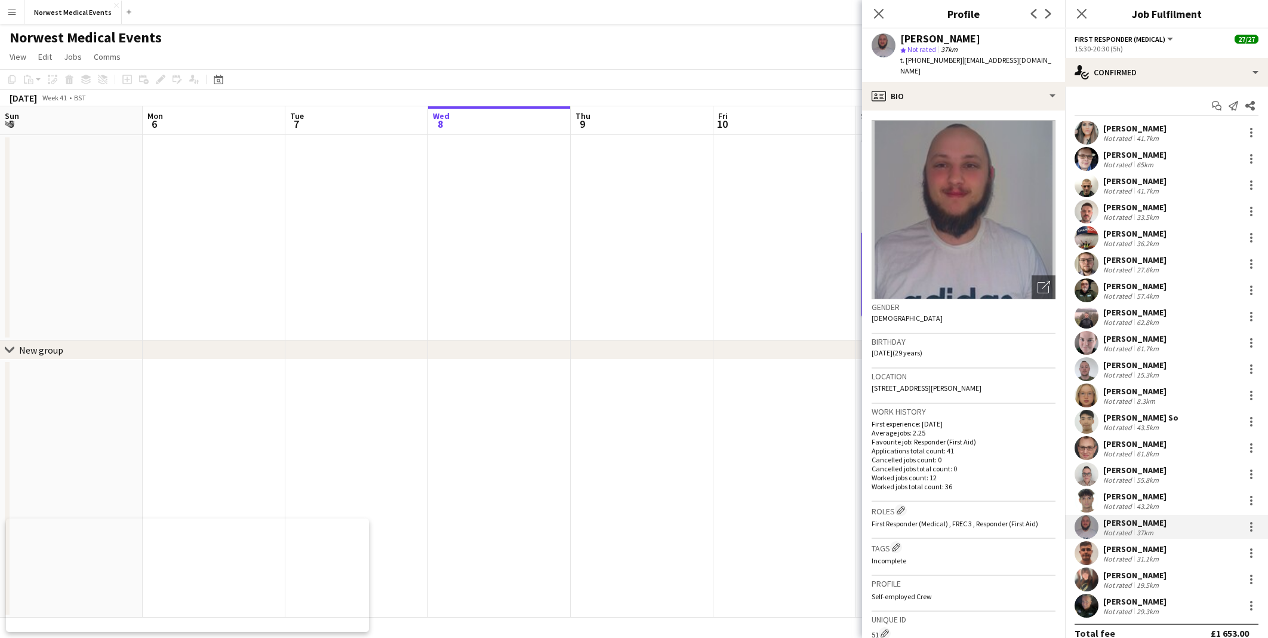 Image resolution: width=1268 pixels, height=638 pixels. I want to click on div: 15.3km, so click(1148, 374).